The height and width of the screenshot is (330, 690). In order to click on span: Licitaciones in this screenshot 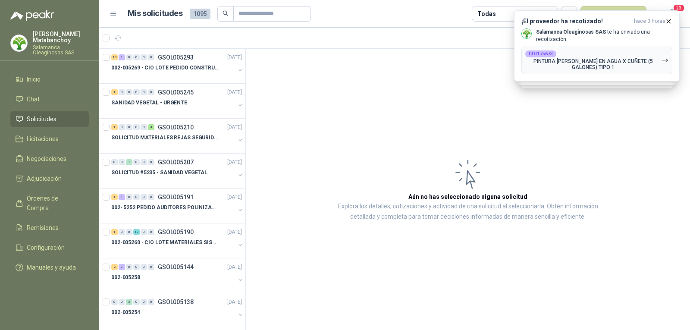, I will do `click(43, 139)`.